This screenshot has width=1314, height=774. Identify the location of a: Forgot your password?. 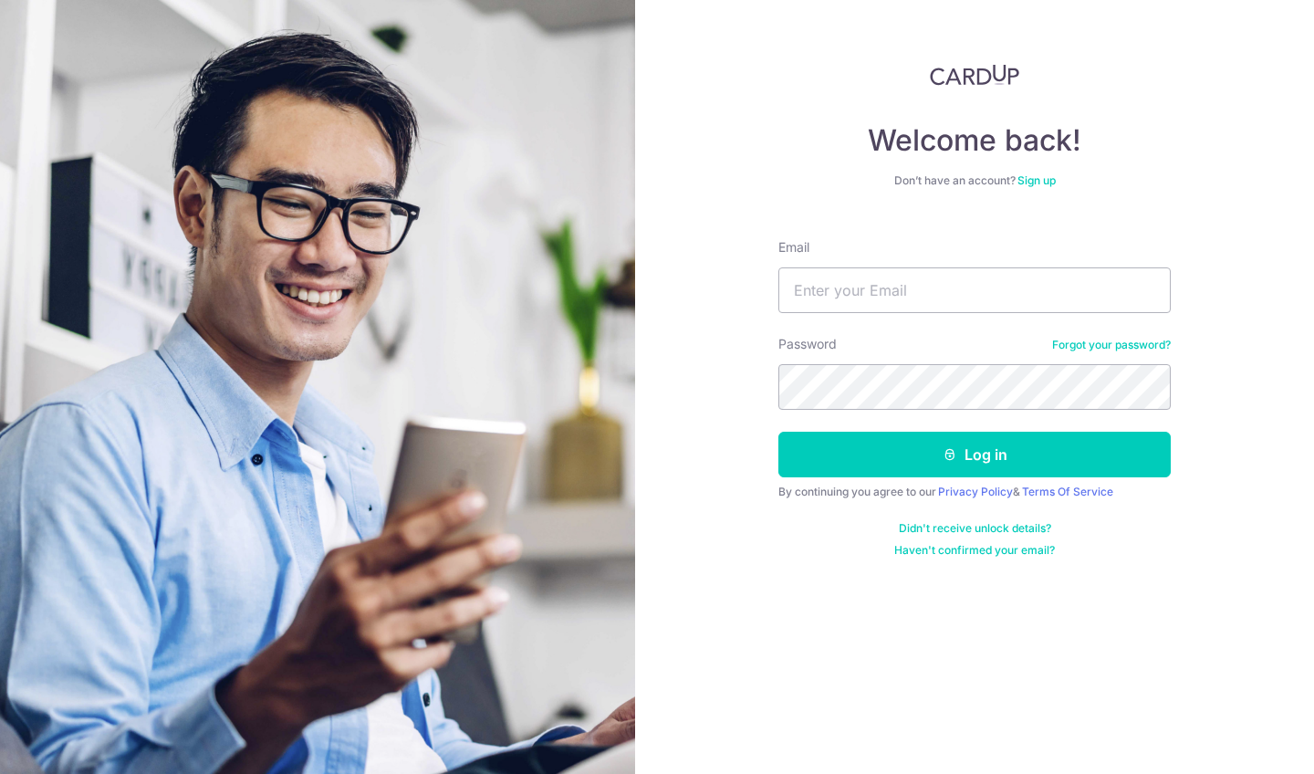
(1111, 345).